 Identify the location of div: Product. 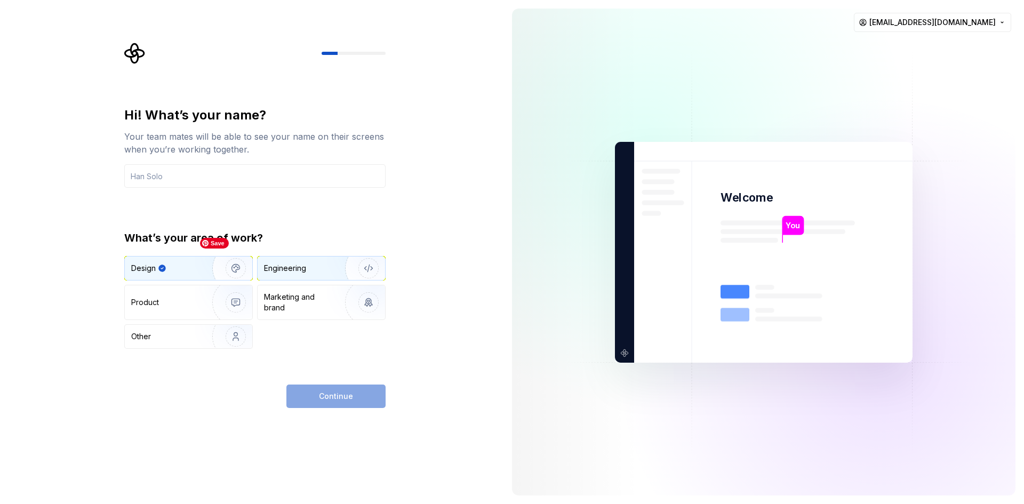
(145, 302).